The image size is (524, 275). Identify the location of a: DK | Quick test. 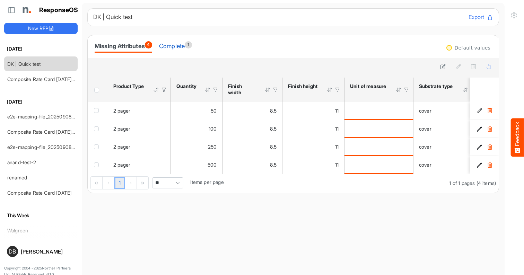
(24, 64).